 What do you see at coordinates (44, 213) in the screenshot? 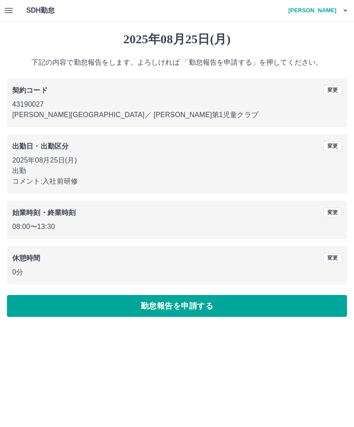
I see `b: 始業時刻・終業時刻` at bounding box center [44, 213].